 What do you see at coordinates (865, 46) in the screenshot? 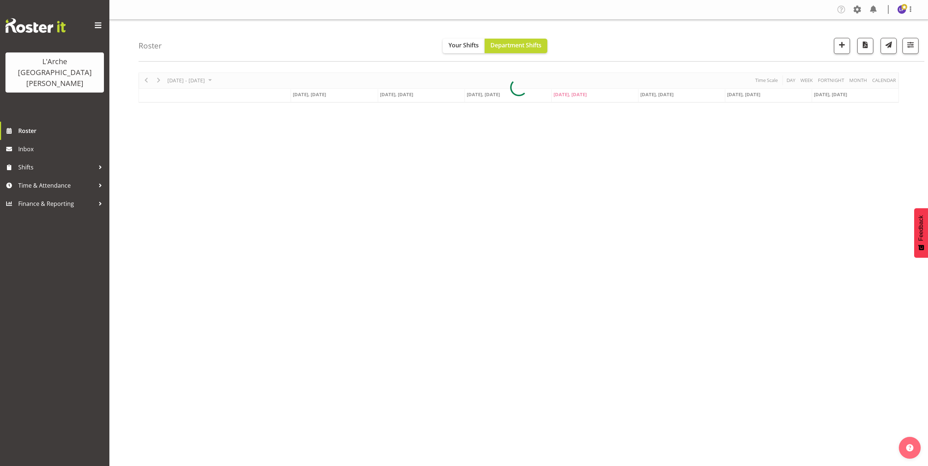
I see `button: Download a PDF of the roster according to the set date range.` at bounding box center [865, 46].